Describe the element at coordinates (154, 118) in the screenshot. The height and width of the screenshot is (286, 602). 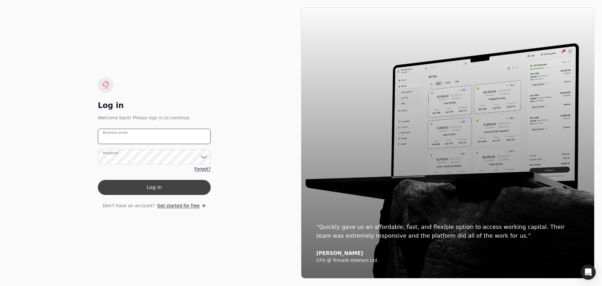
I see `div: Welcome back! Please sign in to continue.` at that location.